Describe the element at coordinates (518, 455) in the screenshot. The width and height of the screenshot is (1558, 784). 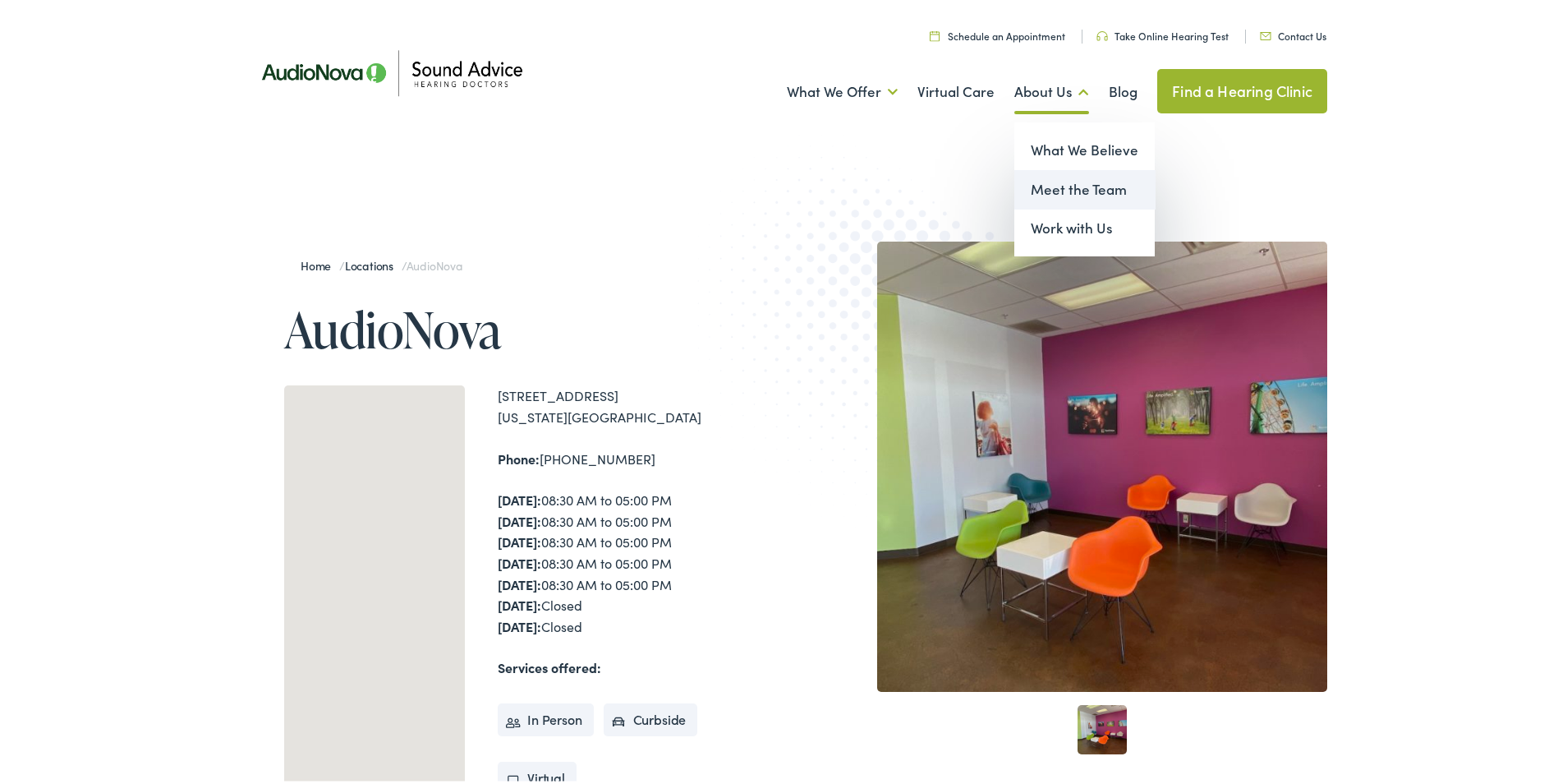
I see `strong: Phone:` at that location.